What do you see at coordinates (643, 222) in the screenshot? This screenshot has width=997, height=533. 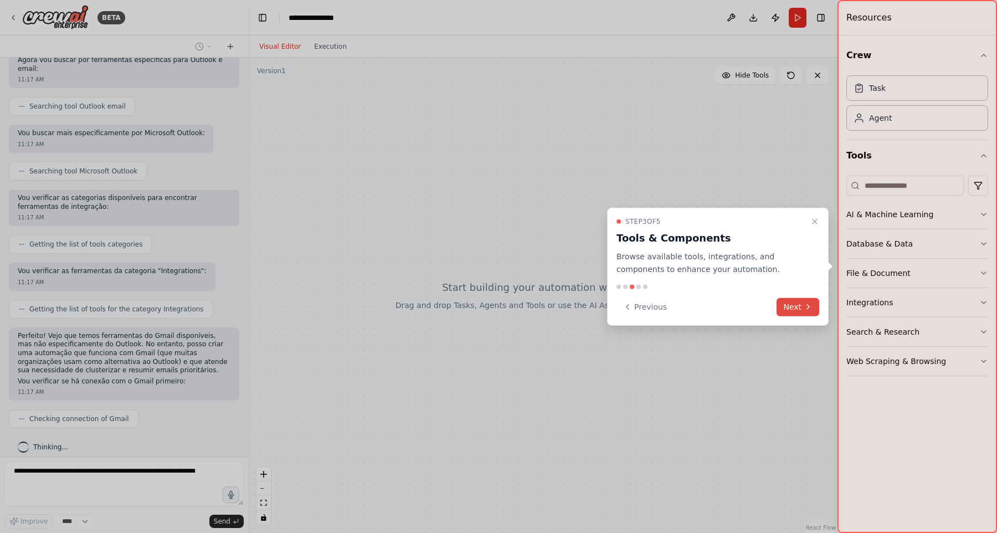 I see `span: Step 3 of 5` at bounding box center [643, 222].